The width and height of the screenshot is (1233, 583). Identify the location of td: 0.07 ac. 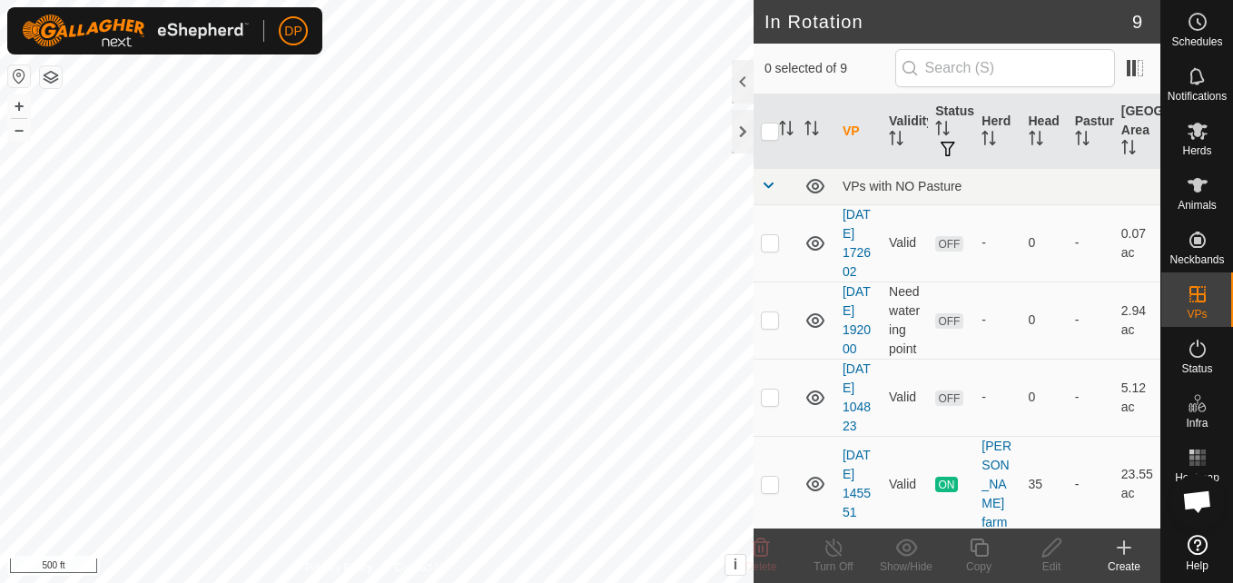
(1136, 242).